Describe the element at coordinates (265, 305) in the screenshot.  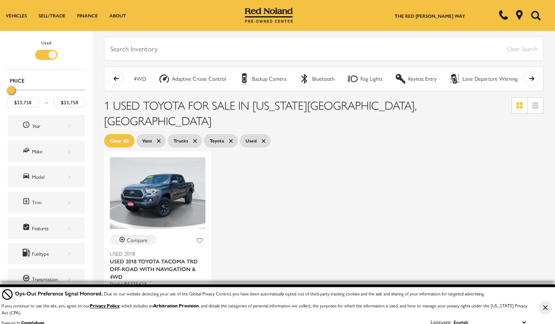
I see `p: If you continue to use this site, you agree to our , which includes an , and details the categori...` at that location.